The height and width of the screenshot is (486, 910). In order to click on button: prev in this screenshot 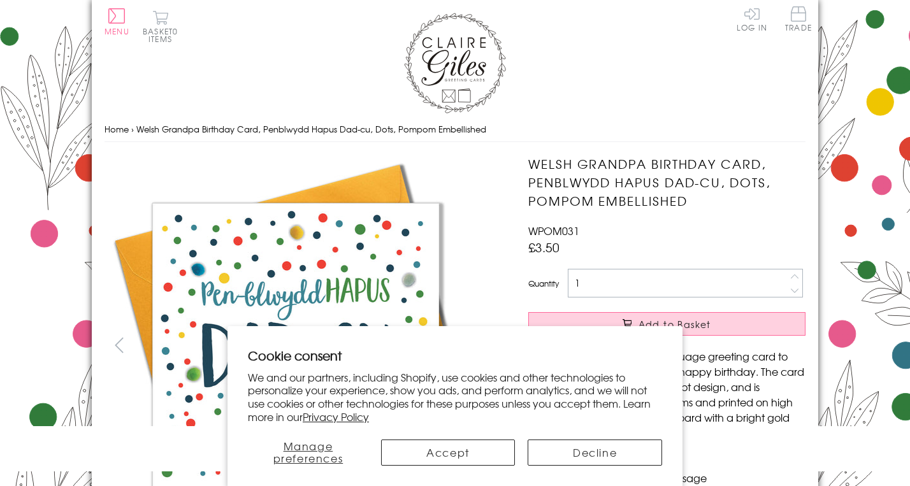, I will do `click(118, 345)`.